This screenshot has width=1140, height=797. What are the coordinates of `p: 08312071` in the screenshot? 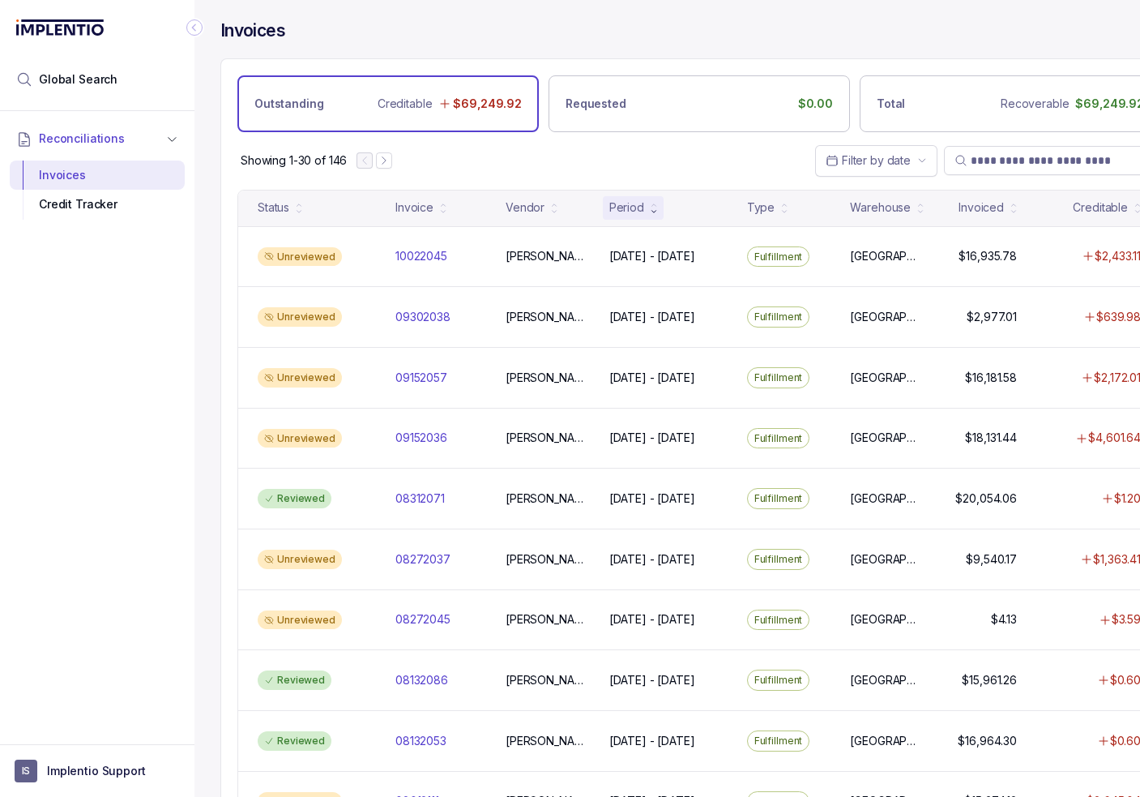 It's located at (420, 498).